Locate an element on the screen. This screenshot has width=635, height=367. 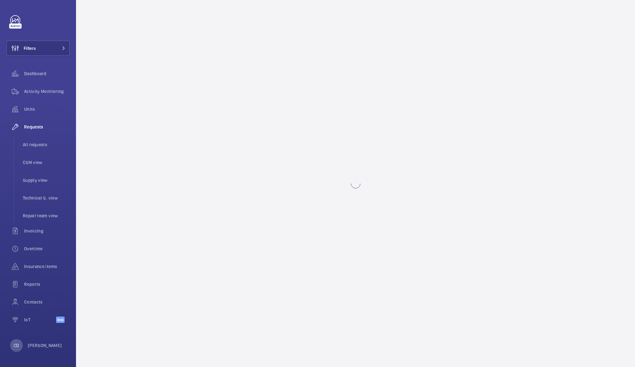
span: Contacts is located at coordinates (47, 302).